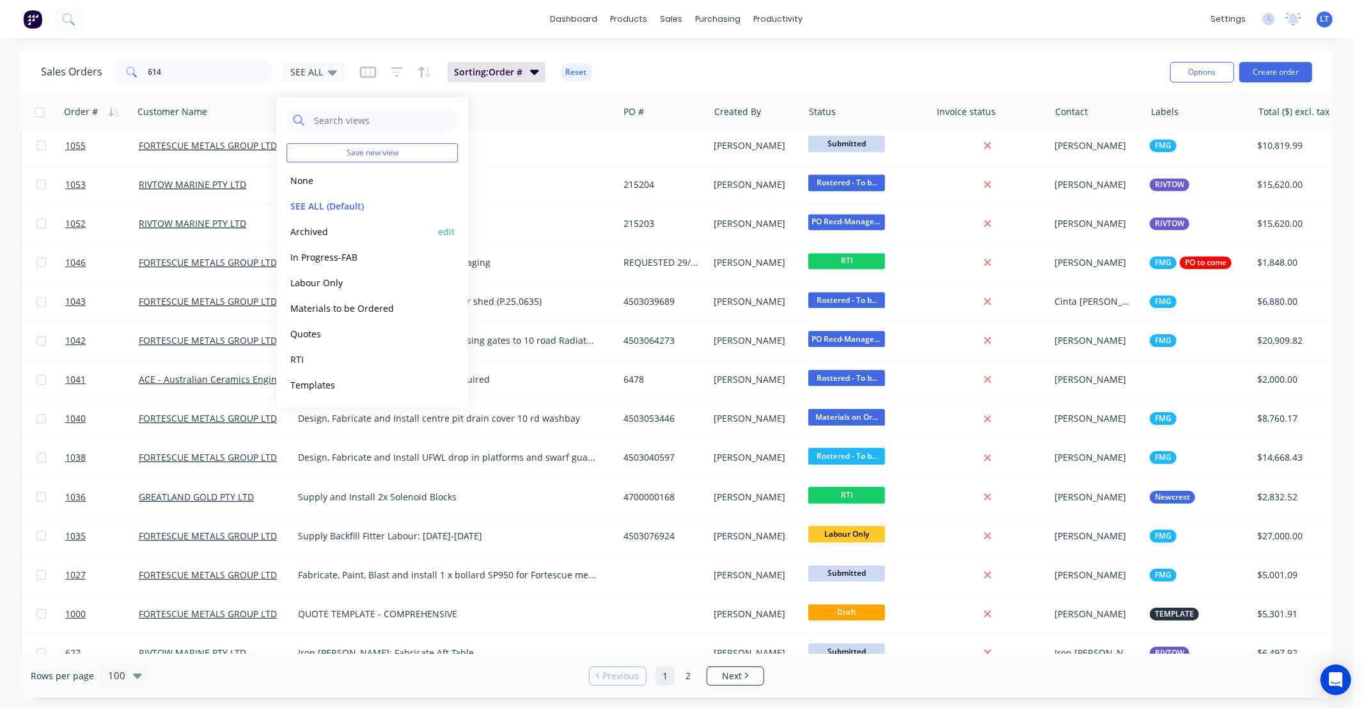 The width and height of the screenshot is (1364, 708). Describe the element at coordinates (1172, 497) in the screenshot. I see `button: Newcrest` at that location.